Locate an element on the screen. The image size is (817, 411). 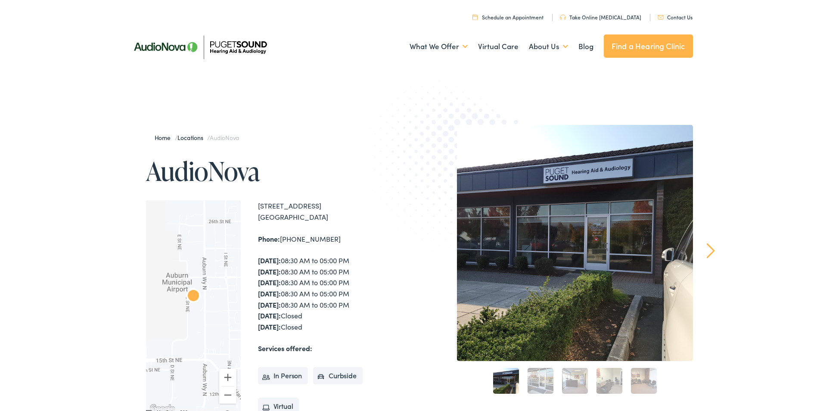
span: AudioNova is located at coordinates (224, 137).